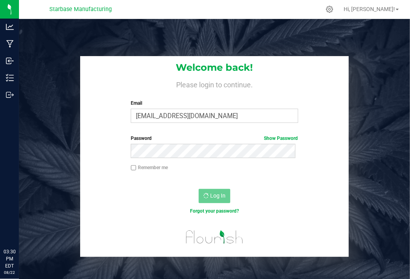 The width and height of the screenshot is (410, 279). I want to click on input: Remember me, so click(133, 168).